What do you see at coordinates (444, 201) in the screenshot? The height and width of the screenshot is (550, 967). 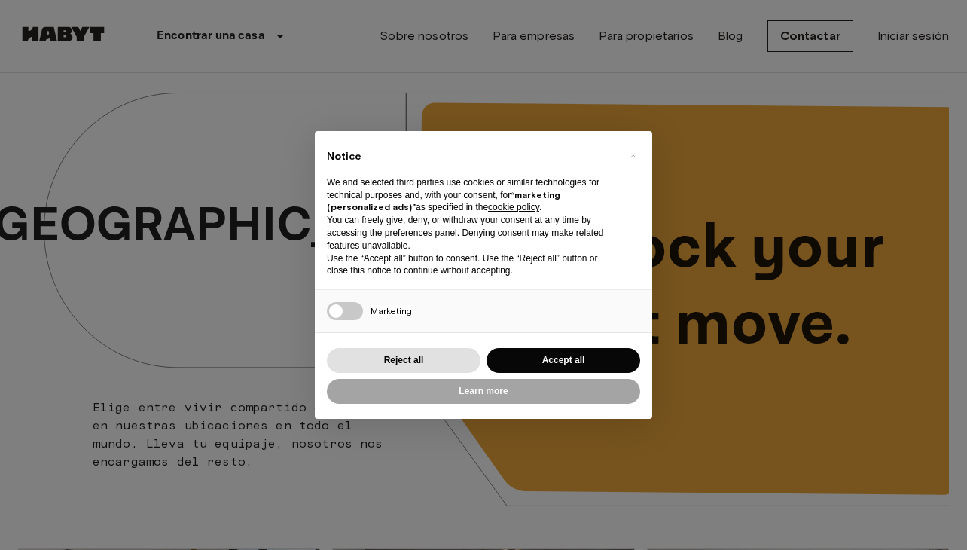 I see `strong: “marketing (personalized ads)”` at bounding box center [444, 201].